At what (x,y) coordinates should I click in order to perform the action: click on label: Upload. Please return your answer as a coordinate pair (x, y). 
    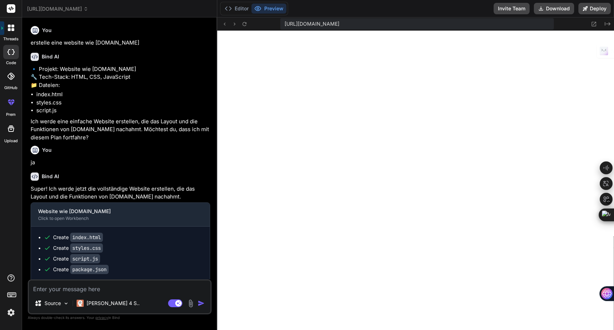
    Looking at the image, I should click on (11, 141).